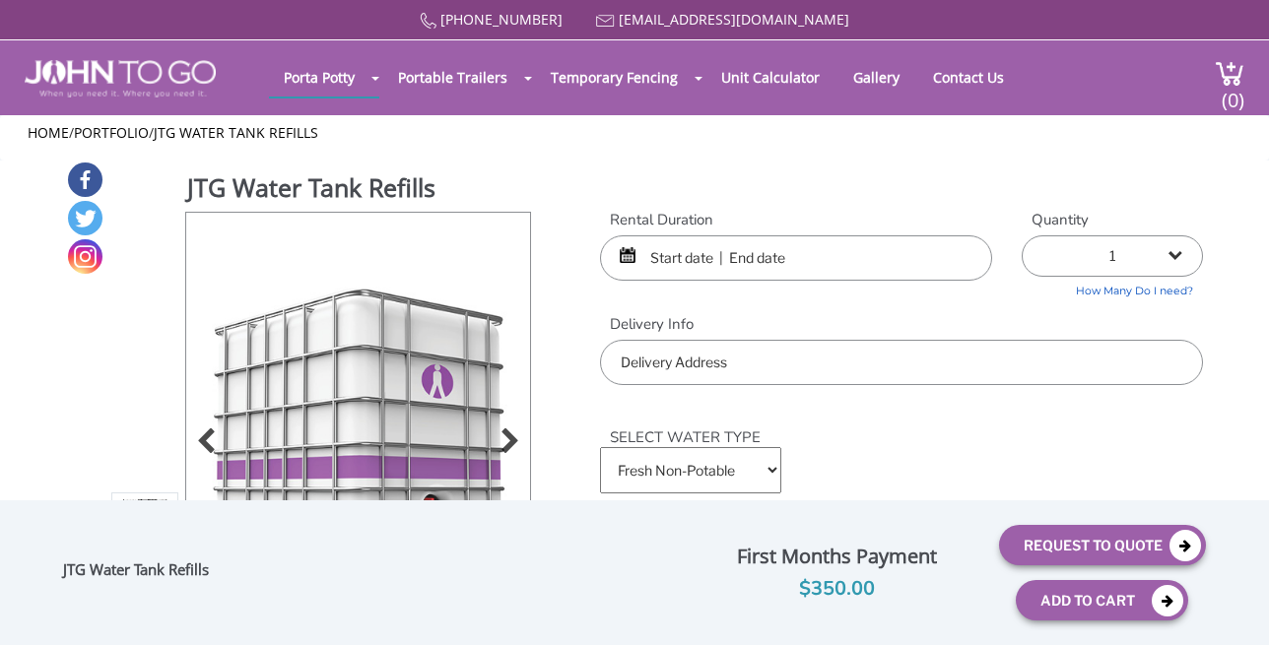  Describe the element at coordinates (452, 77) in the screenshot. I see `a: Portable Trailers` at that location.